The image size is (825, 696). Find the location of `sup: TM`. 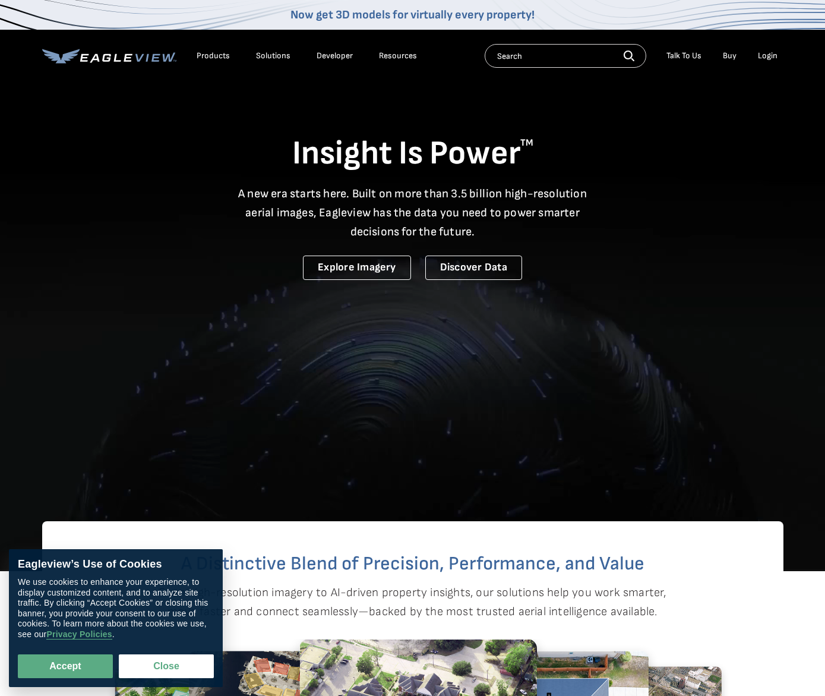

sup: TM is located at coordinates (527, 143).